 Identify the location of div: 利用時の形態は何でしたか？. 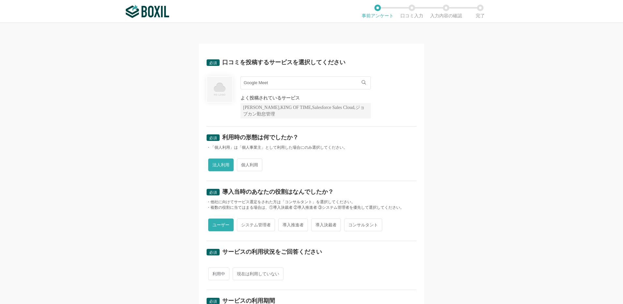
(260, 137).